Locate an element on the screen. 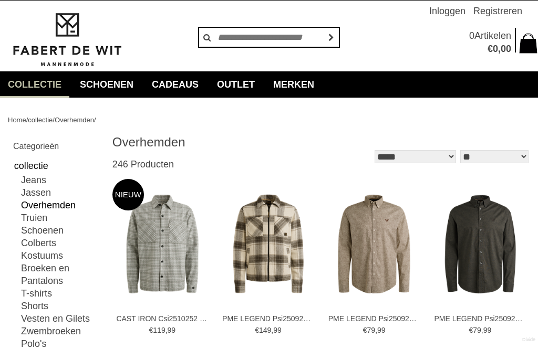 This screenshot has width=538, height=349. a: Vesten en Gilets is located at coordinates (61, 319).